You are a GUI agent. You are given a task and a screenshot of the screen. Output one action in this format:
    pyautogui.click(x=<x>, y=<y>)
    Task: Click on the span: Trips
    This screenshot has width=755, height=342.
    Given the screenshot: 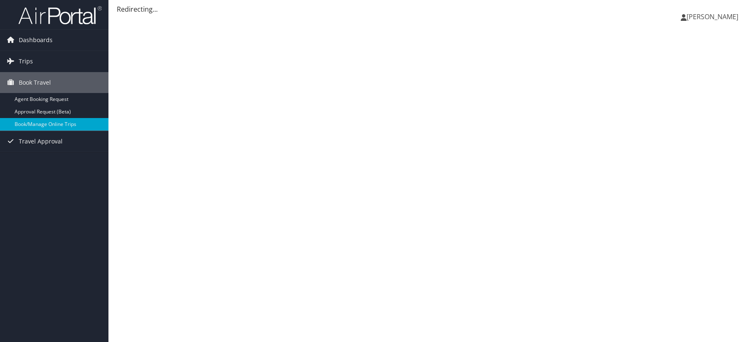 What is the action you would take?
    pyautogui.click(x=26, y=61)
    